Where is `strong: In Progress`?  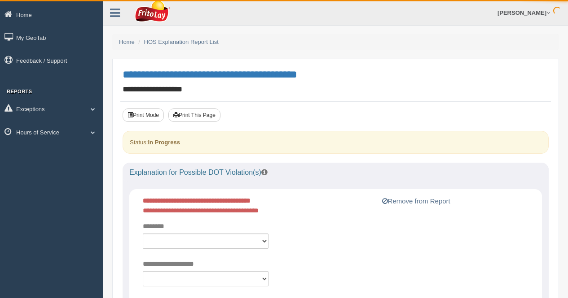 strong: In Progress is located at coordinates (164, 142).